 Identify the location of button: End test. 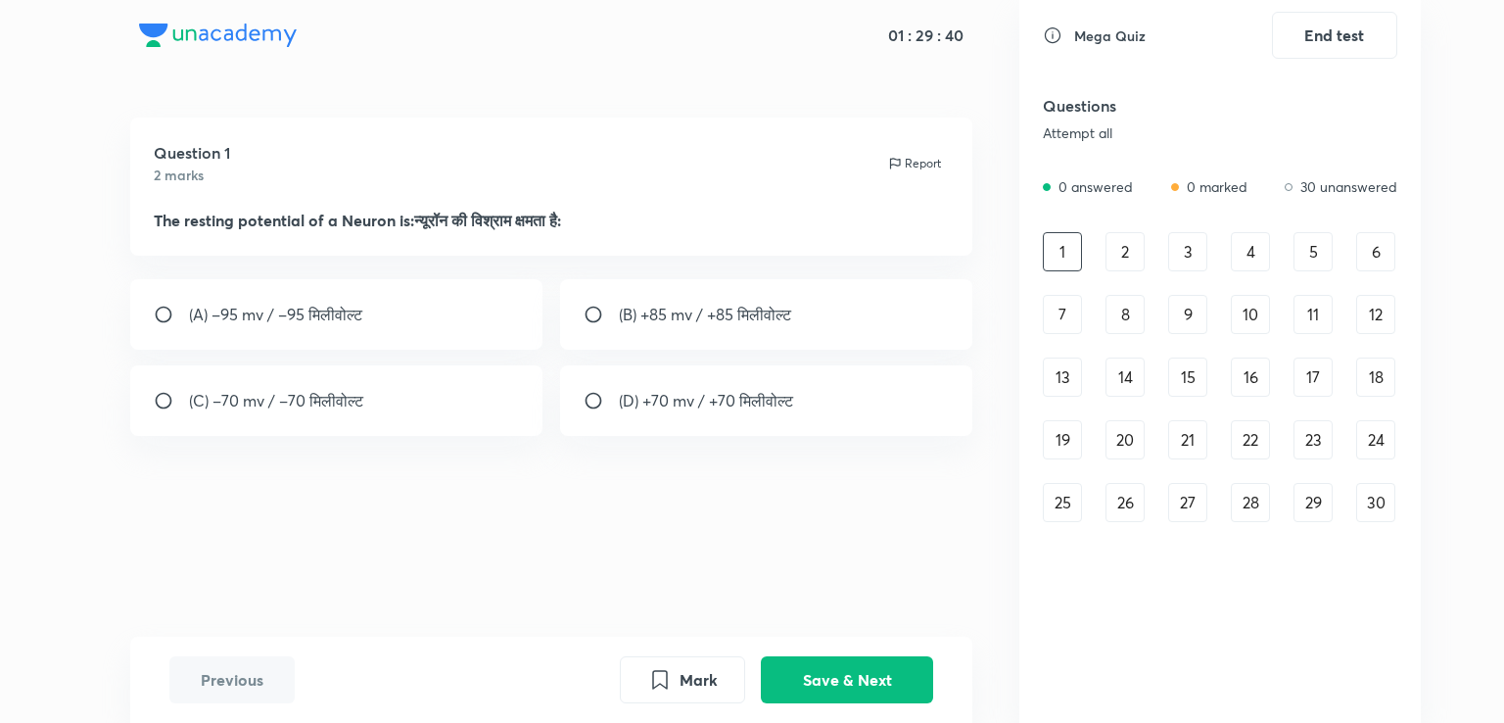
(1334, 35).